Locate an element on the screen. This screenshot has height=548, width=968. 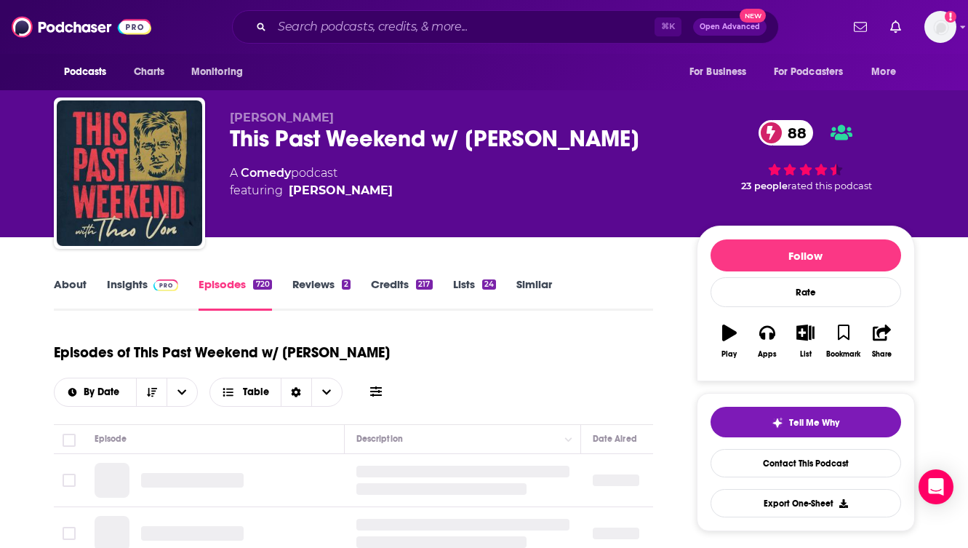
div: Episode is located at coordinates (111, 439).